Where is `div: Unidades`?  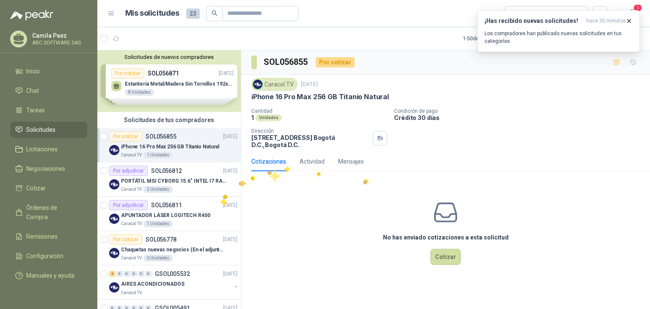
div: Unidades is located at coordinates (269, 118).